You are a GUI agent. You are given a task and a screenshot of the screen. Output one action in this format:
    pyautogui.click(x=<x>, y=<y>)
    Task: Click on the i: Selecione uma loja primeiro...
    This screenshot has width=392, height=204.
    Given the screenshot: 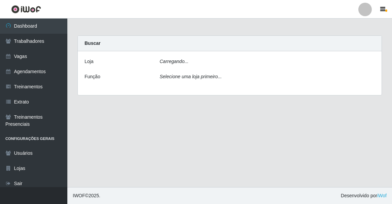 What is the action you would take?
    pyautogui.click(x=191, y=76)
    